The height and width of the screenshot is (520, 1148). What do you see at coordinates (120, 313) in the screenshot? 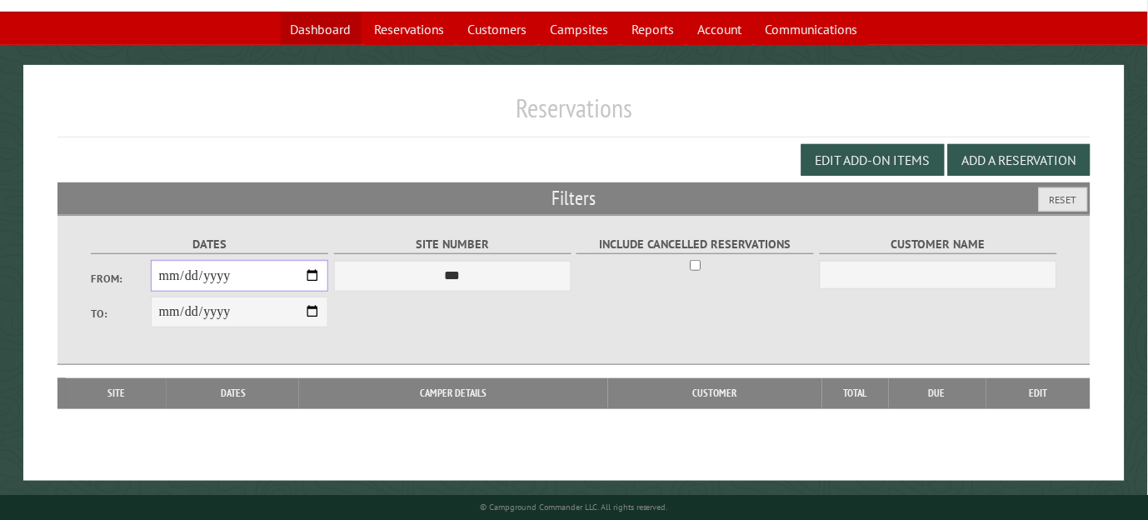
I see `label: To:` at bounding box center [120, 313].